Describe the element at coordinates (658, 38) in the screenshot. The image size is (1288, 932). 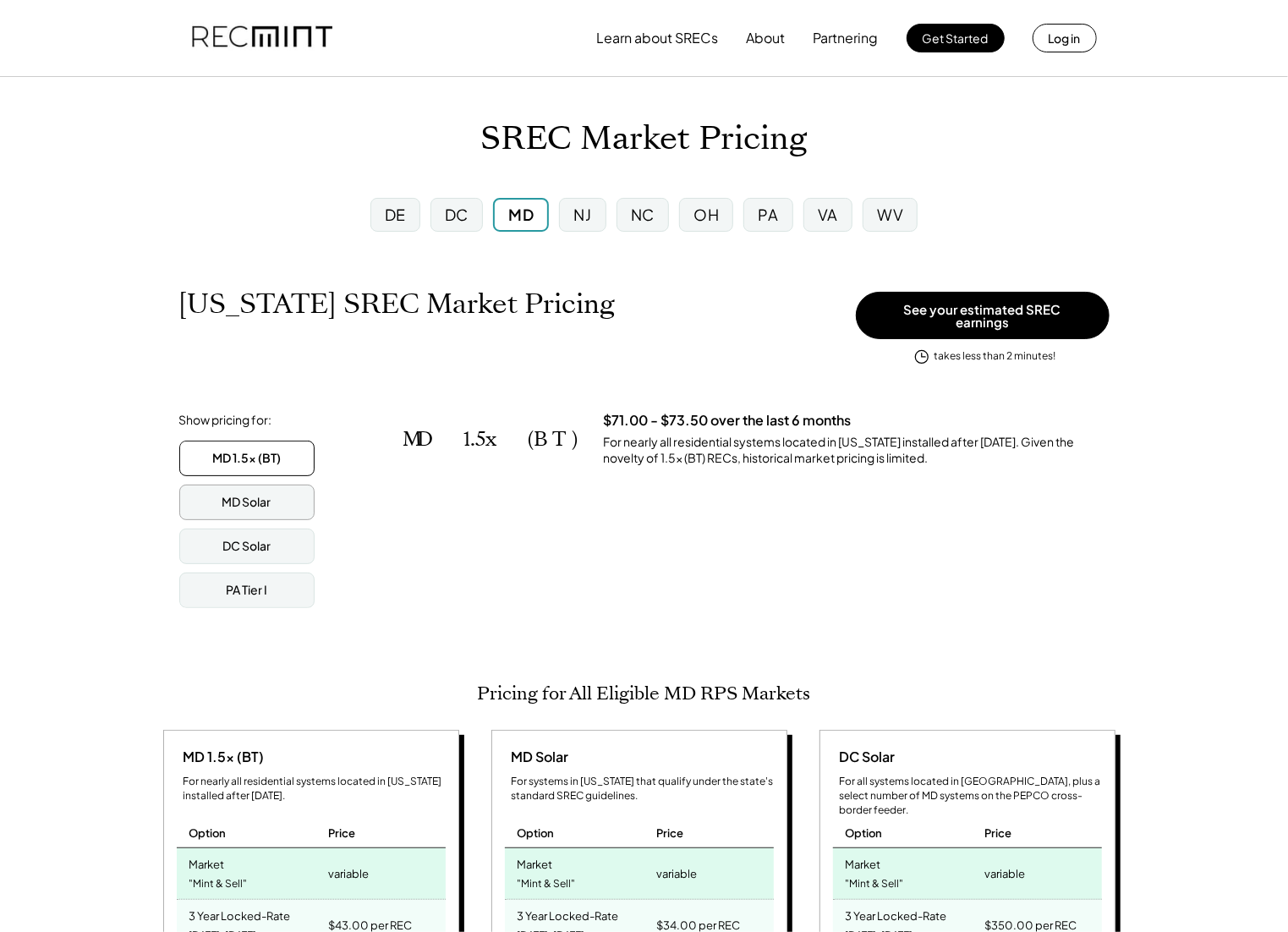
I see `button: Learn about SRECs` at that location.